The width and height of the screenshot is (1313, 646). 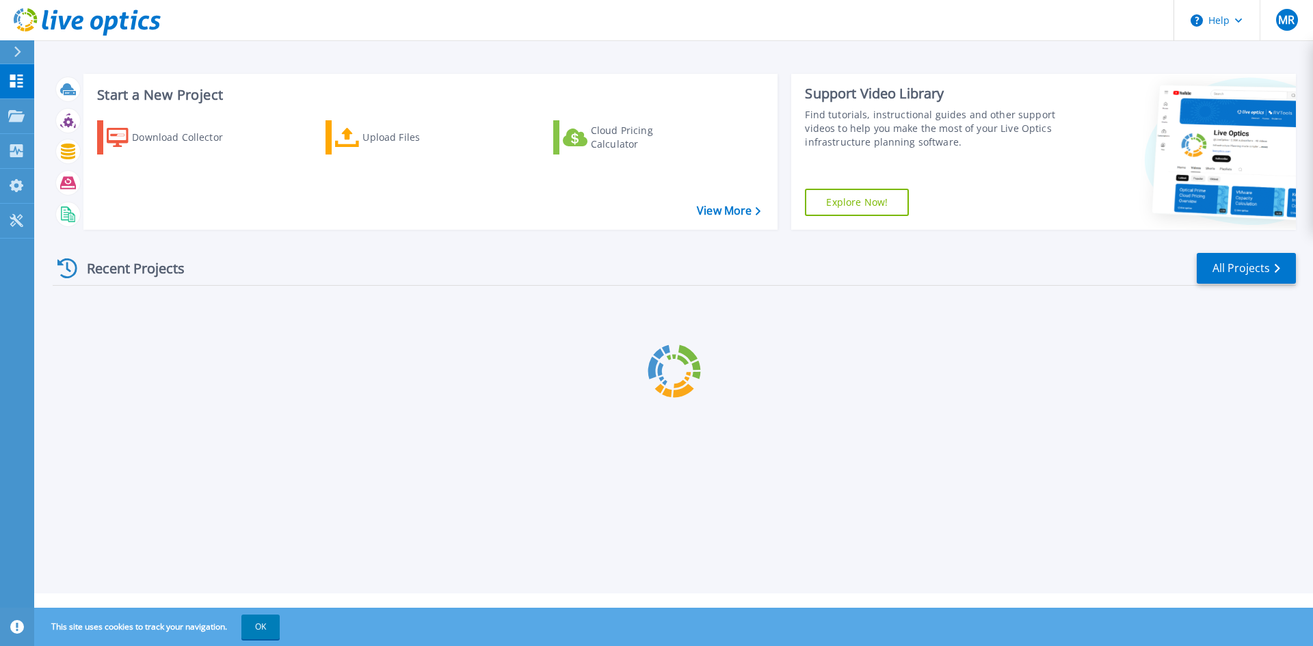 What do you see at coordinates (629, 137) in the screenshot?
I see `a: Cloud Pricing Calculator` at bounding box center [629, 137].